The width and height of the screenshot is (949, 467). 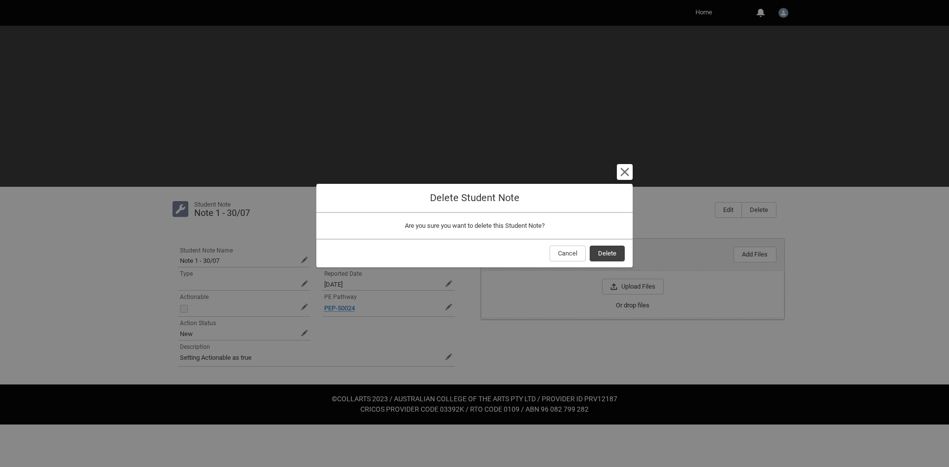 I want to click on span: Cancel, so click(x=567, y=253).